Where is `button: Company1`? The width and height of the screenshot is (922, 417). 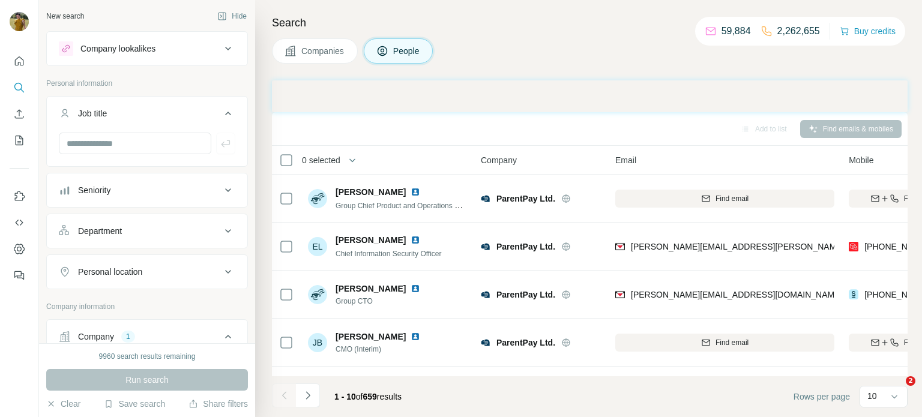
button: Company1 is located at coordinates (147, 339).